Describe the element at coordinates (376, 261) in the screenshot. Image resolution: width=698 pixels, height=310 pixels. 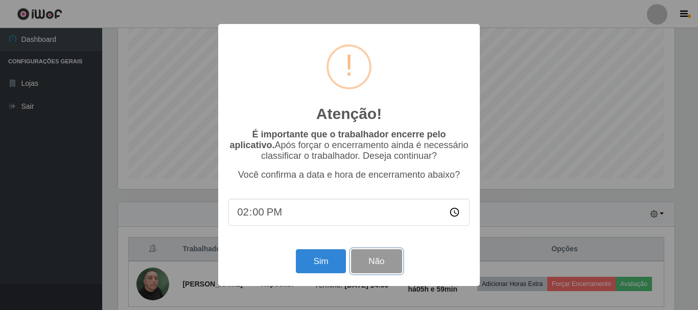
I see `button: Não` at that location.